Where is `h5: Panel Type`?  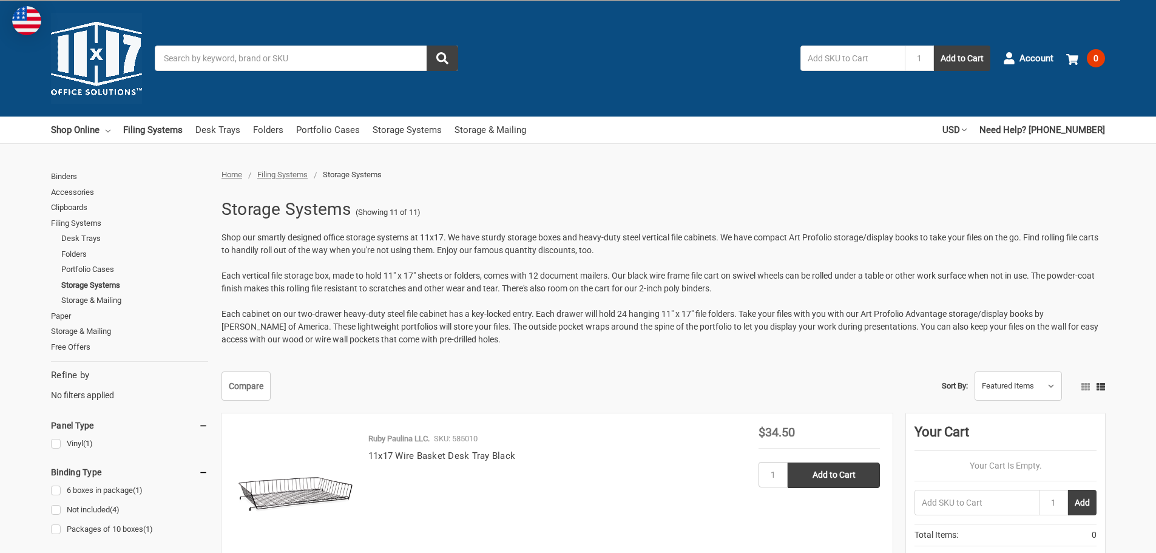 h5: Panel Type is located at coordinates (129, 425).